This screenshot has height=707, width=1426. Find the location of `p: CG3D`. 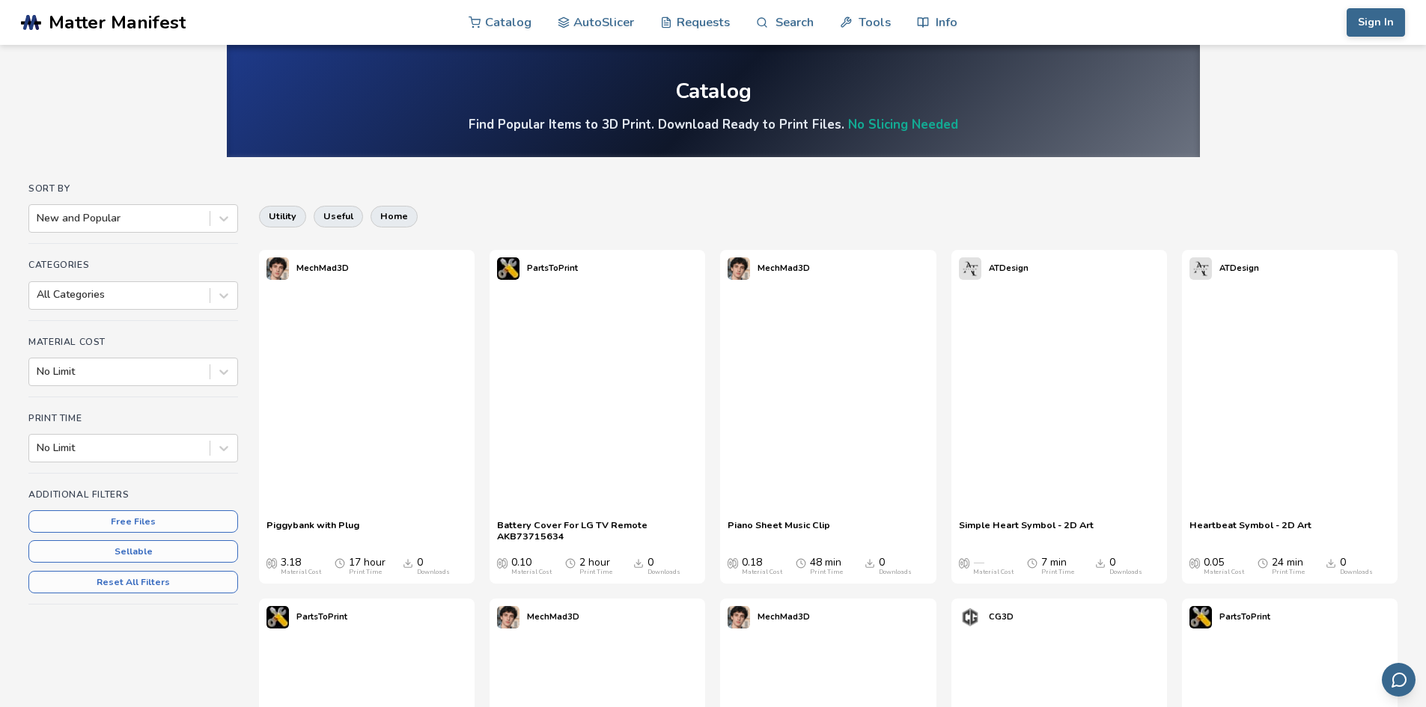

p: CG3D is located at coordinates (1001, 617).